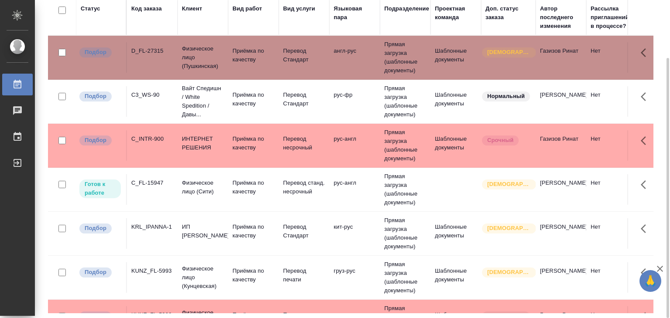  What do you see at coordinates (152, 183) in the screenshot?
I see `div: C_FL-15947` at bounding box center [152, 183].